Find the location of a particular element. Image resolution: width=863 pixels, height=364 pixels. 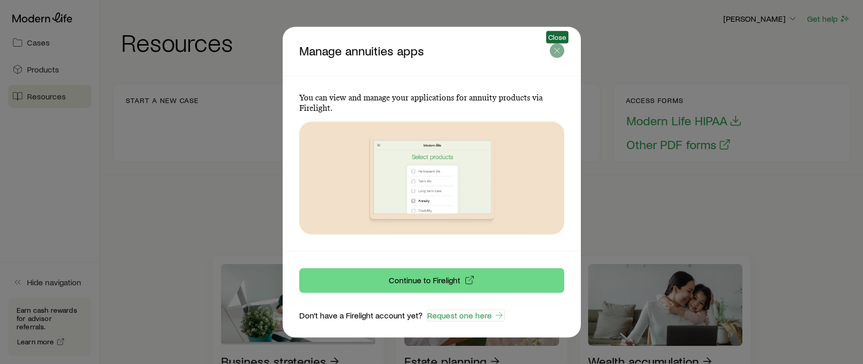

p: Manage annuities apps is located at coordinates (424, 51).